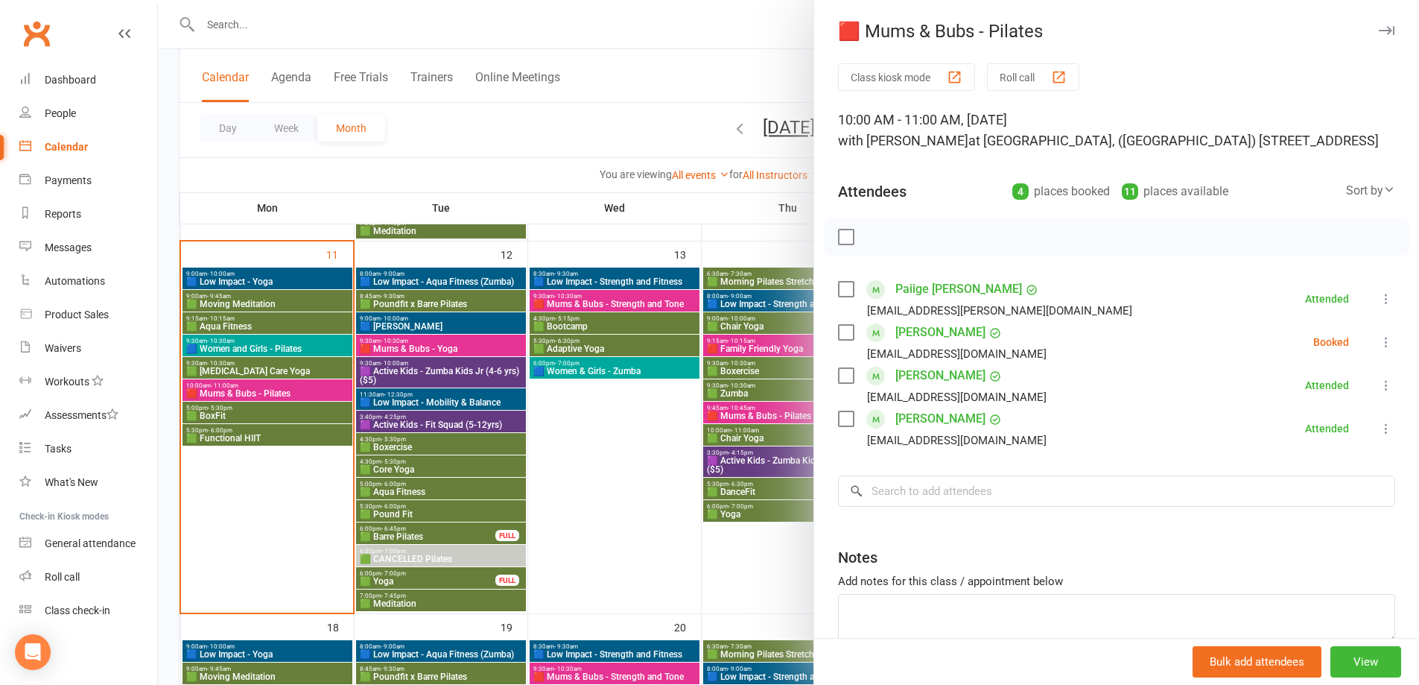 This screenshot has height=685, width=1419. Describe the element at coordinates (88, 610) in the screenshot. I see `a: Class kiosk mode` at that location.